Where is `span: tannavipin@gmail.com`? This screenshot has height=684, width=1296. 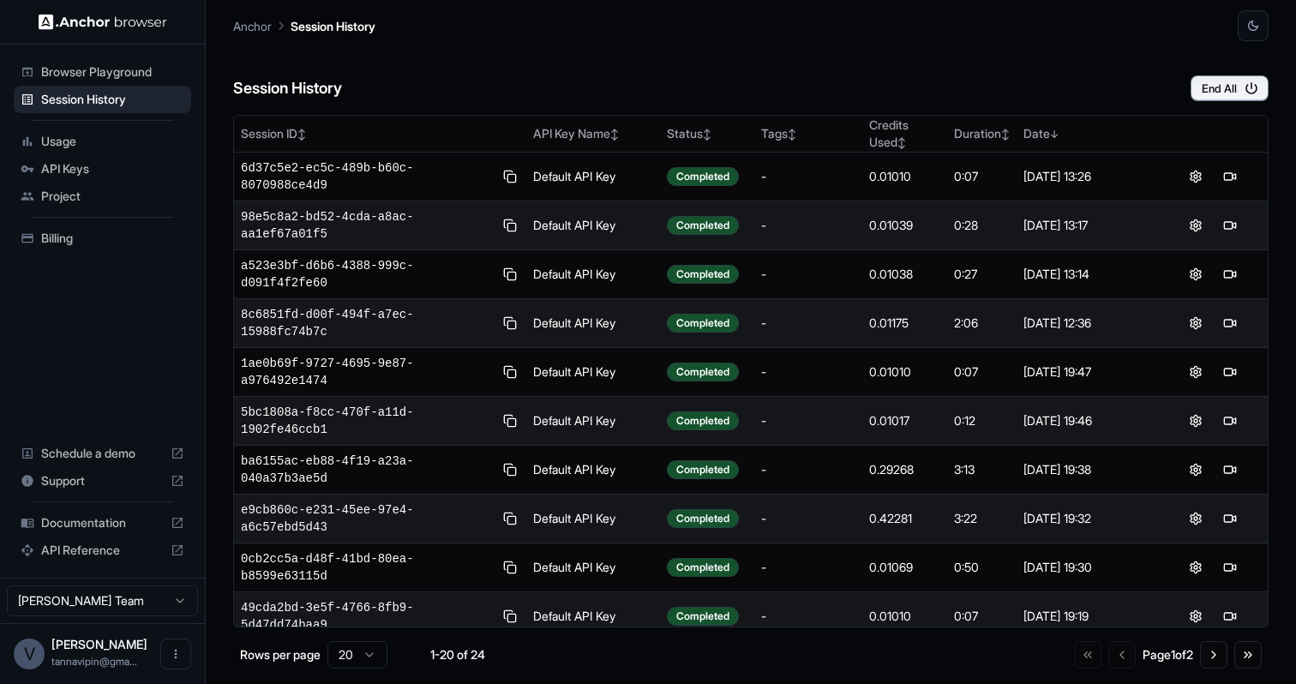
span: tannavipin@gmail.com is located at coordinates (94, 661).